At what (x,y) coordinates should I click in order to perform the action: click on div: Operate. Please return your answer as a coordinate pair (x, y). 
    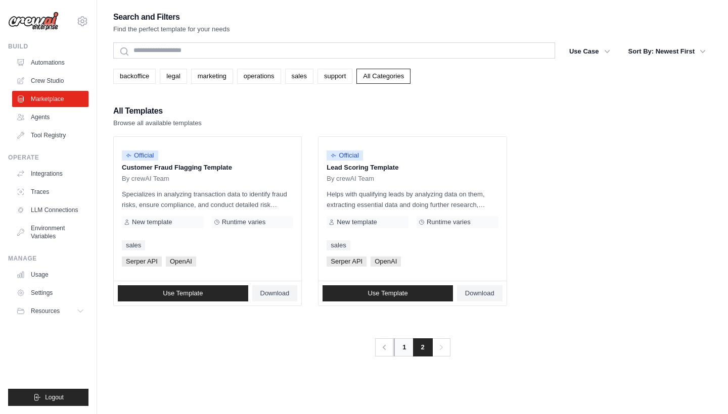
    Looking at the image, I should click on (48, 158).